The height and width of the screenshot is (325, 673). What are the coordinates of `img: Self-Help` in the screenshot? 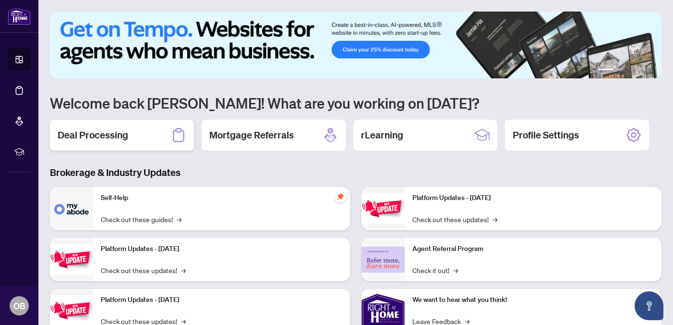 It's located at (72, 208).